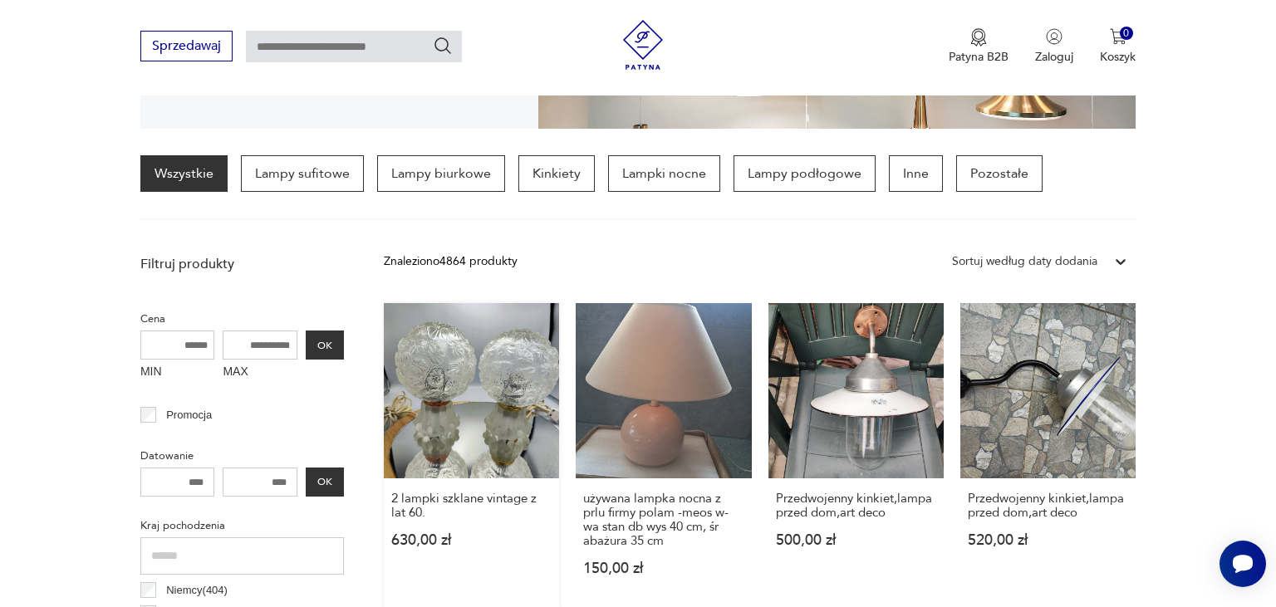  Describe the element at coordinates (664, 174) in the screenshot. I see `p: Lampki nocne` at that location.